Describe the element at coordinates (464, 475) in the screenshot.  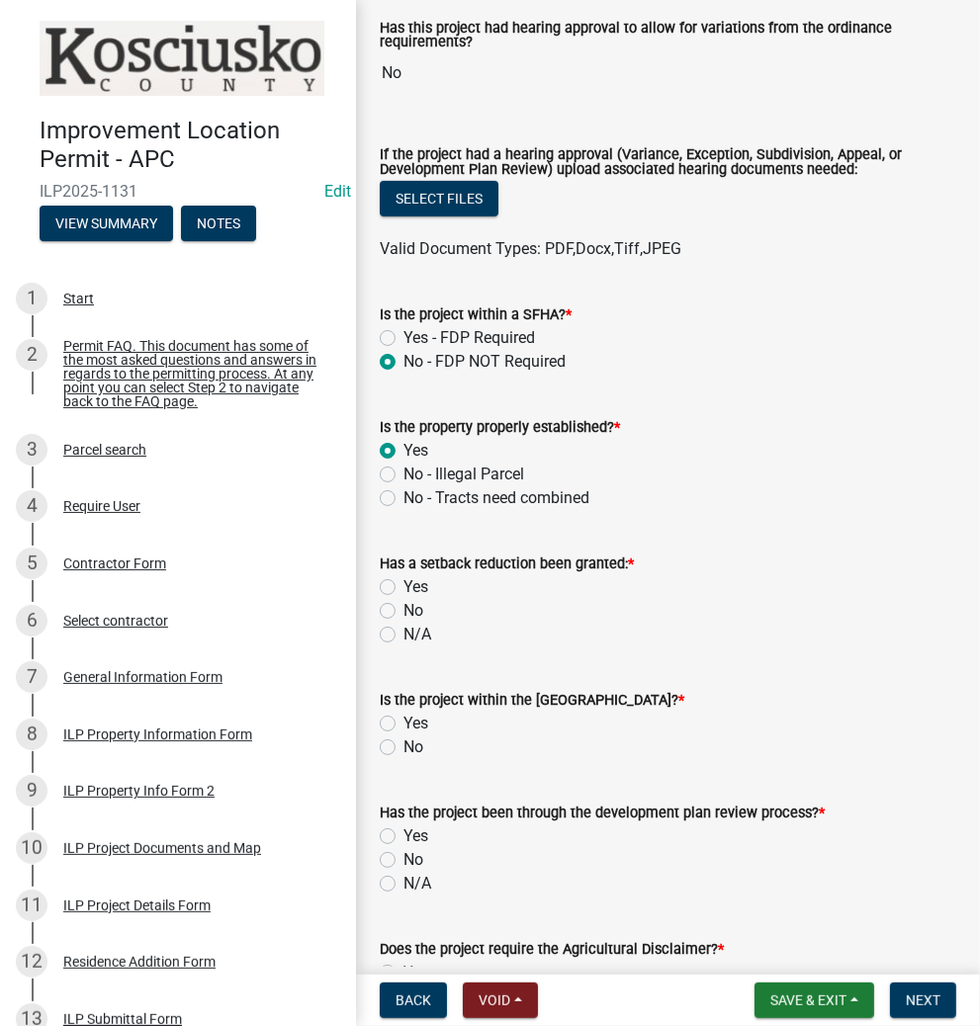
I see `label: No - Illegal Parcel` at that location.